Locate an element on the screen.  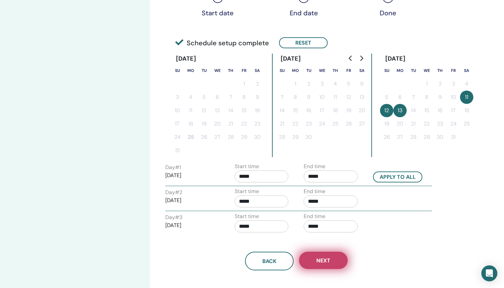
th: Saturday is located at coordinates (467, 71).